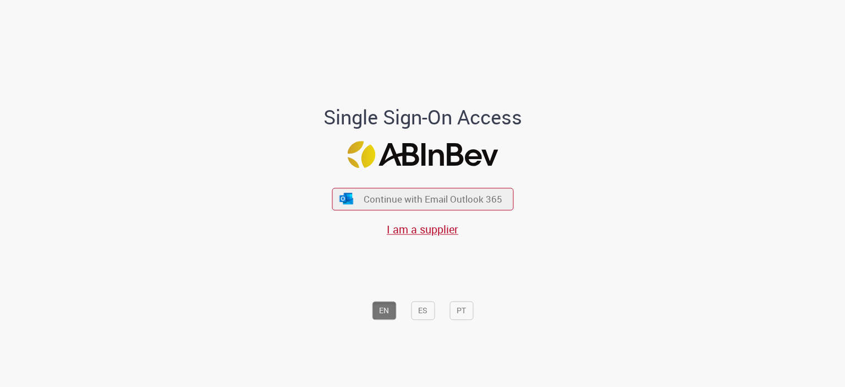 This screenshot has width=845, height=387. Describe the element at coordinates (422, 229) in the screenshot. I see `span: I am a supplier` at that location.